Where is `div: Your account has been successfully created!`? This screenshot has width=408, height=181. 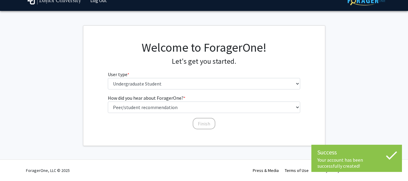
div: Your account has been successfully created! is located at coordinates (357, 163).